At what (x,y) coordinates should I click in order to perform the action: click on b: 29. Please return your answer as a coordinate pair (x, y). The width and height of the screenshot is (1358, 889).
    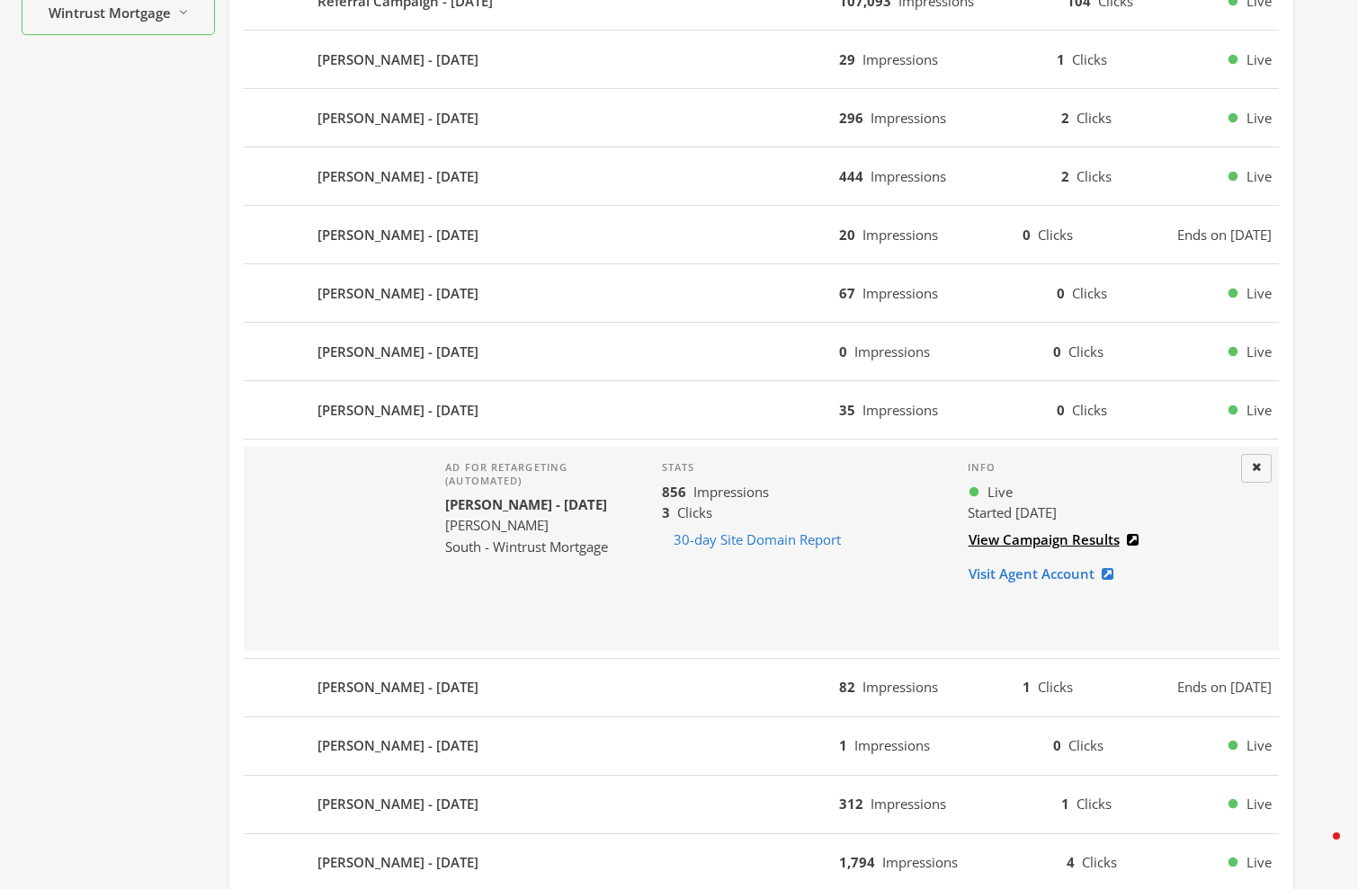
    Looking at the image, I should click on (847, 59).